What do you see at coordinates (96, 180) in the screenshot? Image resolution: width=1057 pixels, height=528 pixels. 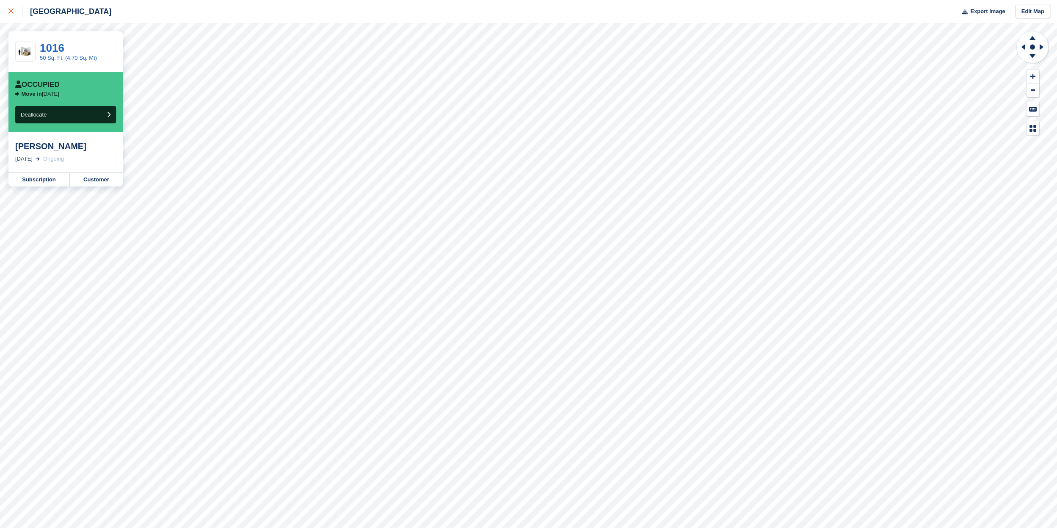 I see `a: Customer` at bounding box center [96, 180].